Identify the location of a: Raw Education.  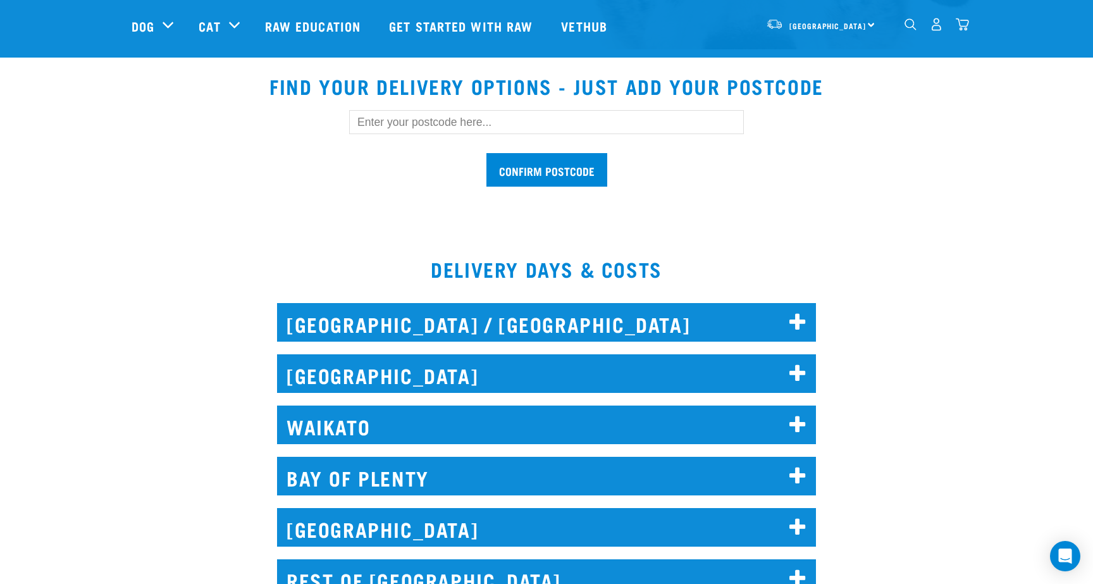
(314, 26).